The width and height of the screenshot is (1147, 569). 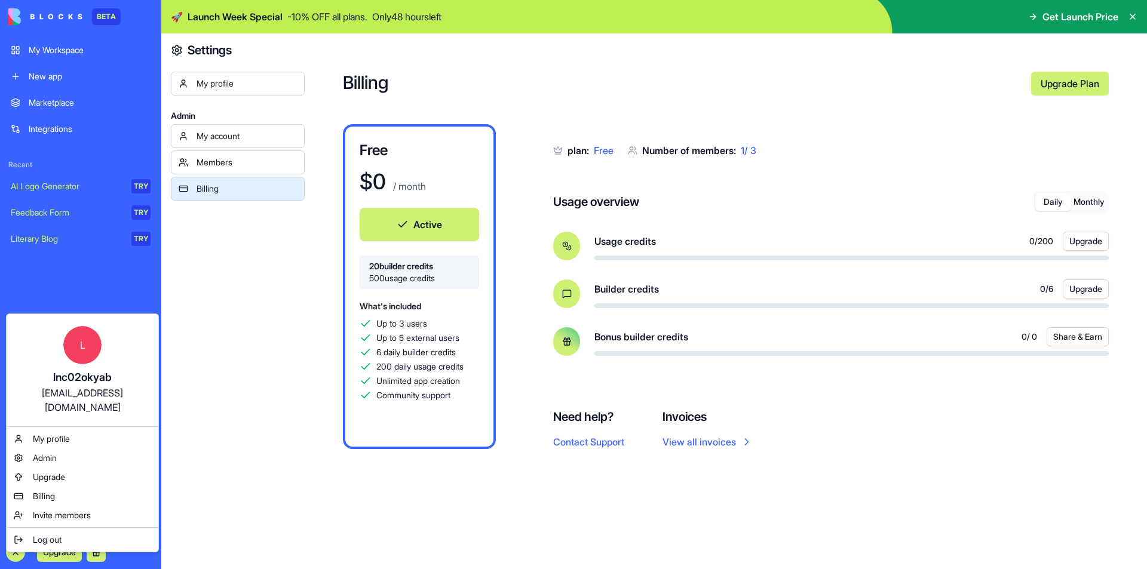 I want to click on a: My profile, so click(x=82, y=439).